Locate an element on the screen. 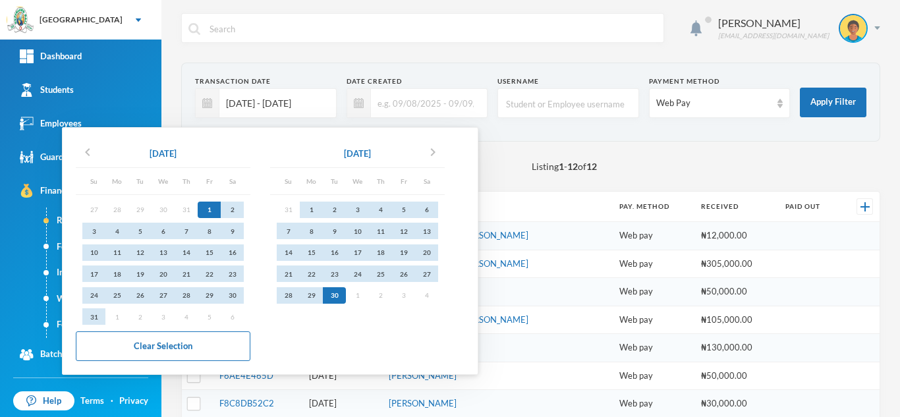 The width and height of the screenshot is (900, 417). th: Paid Out is located at coordinates (810, 207).